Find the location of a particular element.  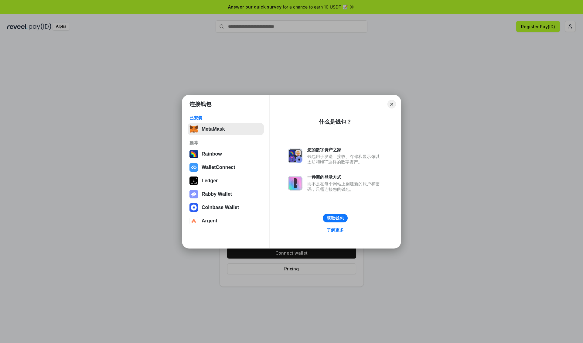

div: 什么是钱包？ is located at coordinates (335, 122).